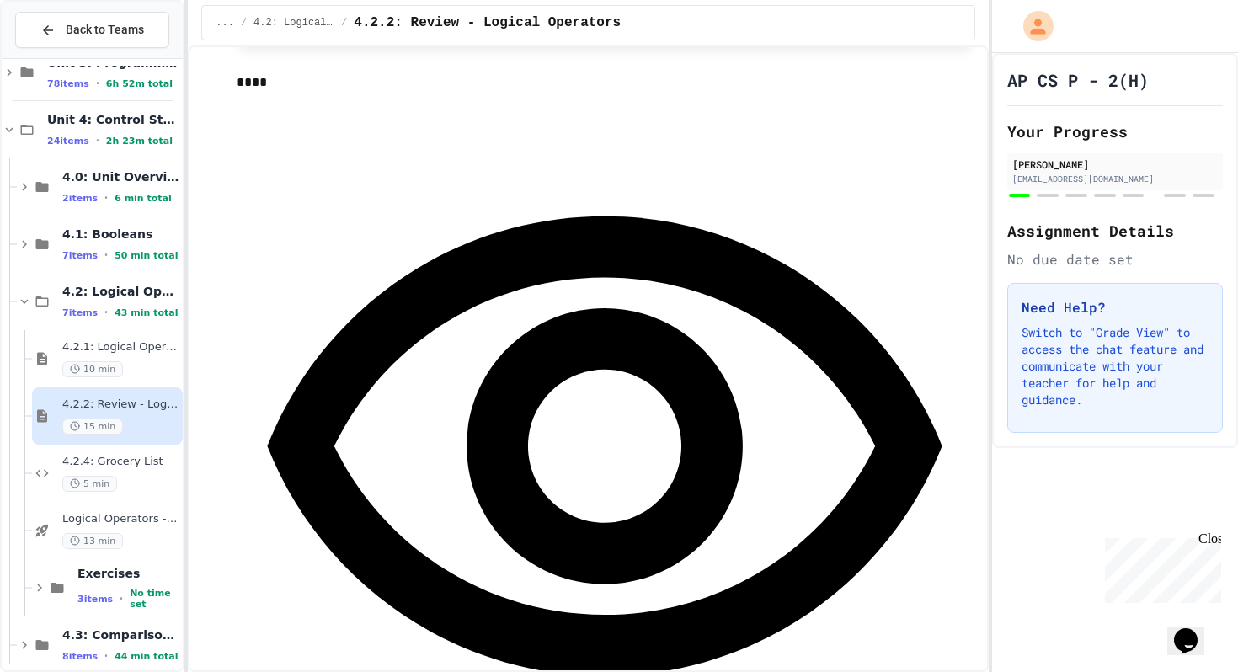 This screenshot has height=672, width=1238. Describe the element at coordinates (146, 656) in the screenshot. I see `span: 44 min total` at that location.